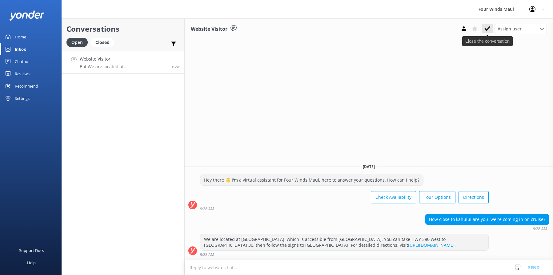  Describe the element at coordinates (22, 74) in the screenshot. I see `div: Reviews` at that location.